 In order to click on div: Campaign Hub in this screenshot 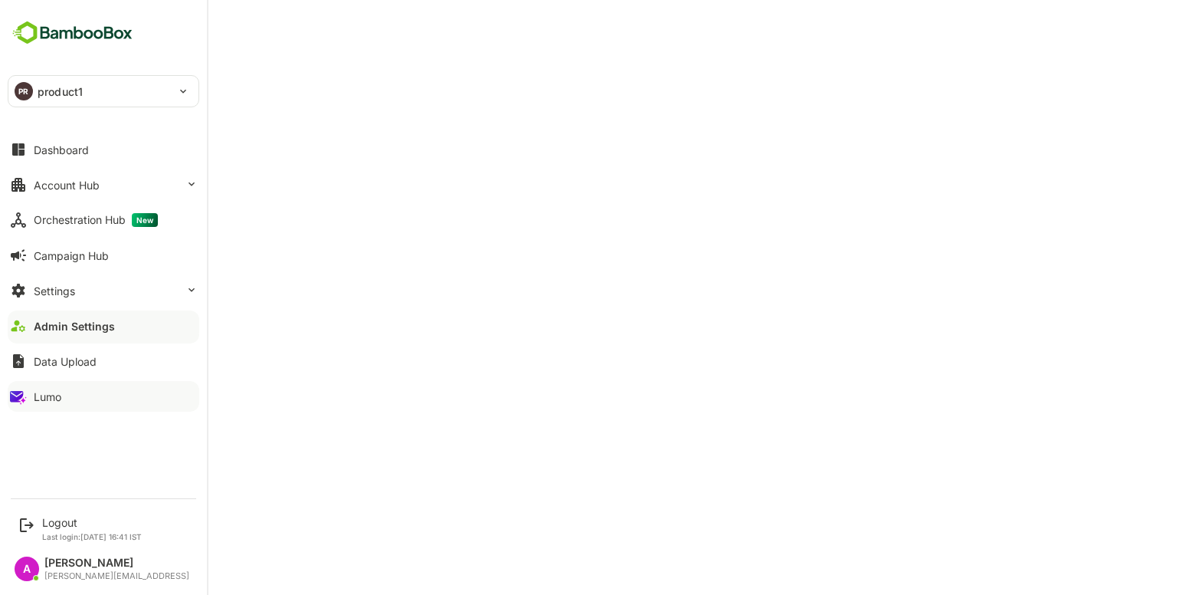, I will do `click(71, 255)`.